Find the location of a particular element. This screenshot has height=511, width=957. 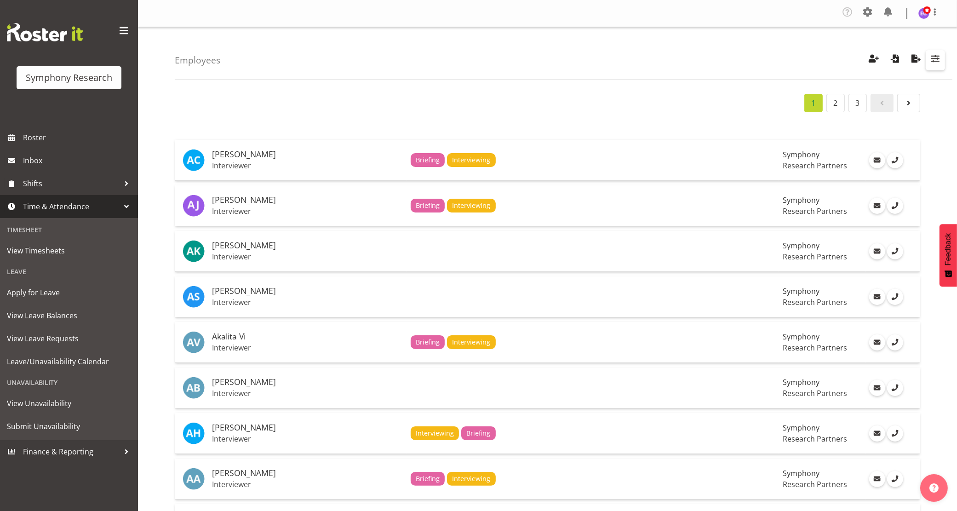

div: Leave is located at coordinates (69, 271).